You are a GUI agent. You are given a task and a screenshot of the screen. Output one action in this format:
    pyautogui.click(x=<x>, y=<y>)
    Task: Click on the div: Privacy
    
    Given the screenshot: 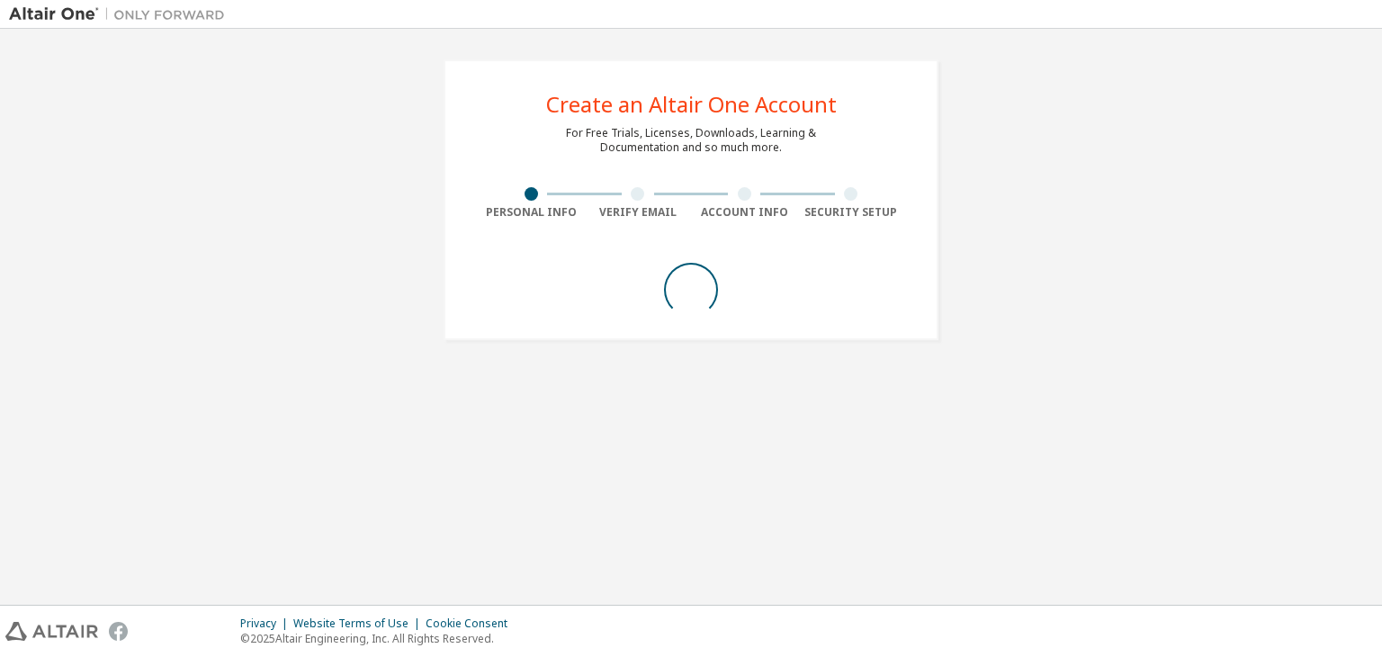 What is the action you would take?
    pyautogui.click(x=266, y=624)
    